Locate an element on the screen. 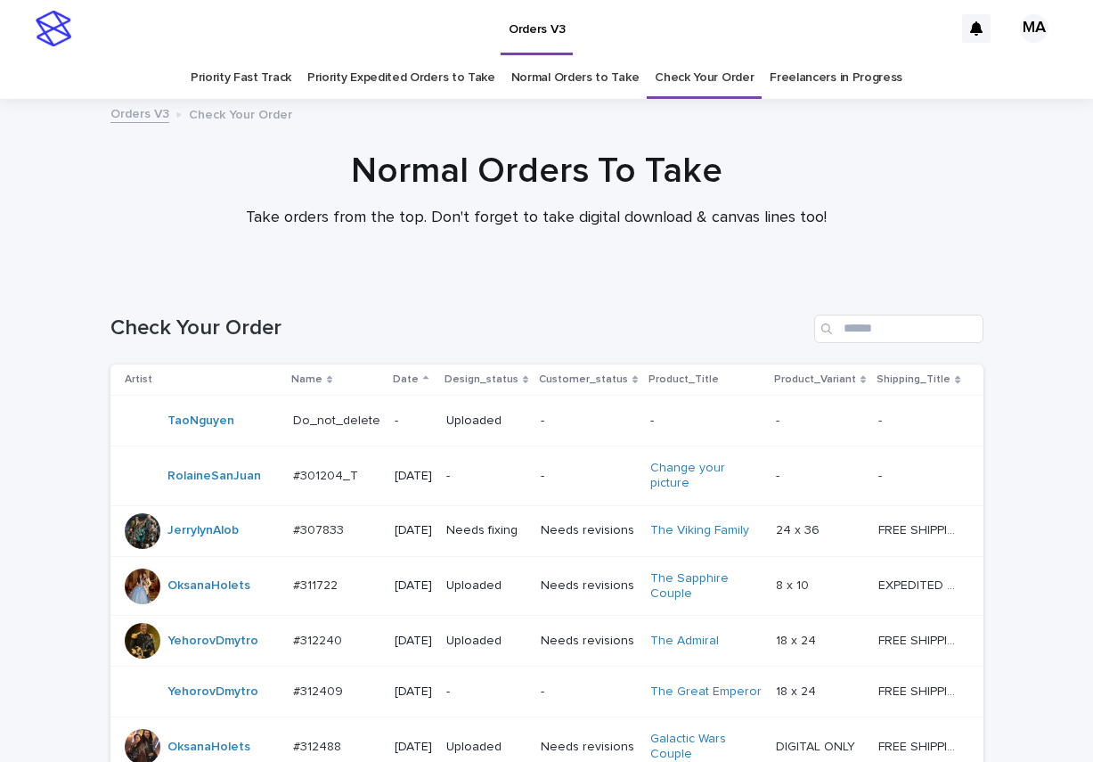 The height and width of the screenshot is (762, 1093). p: FREE SHIPPING - preview in 1-2 business days, after your approval delivery will take 5-10 b.d., l... is located at coordinates (921, 528).